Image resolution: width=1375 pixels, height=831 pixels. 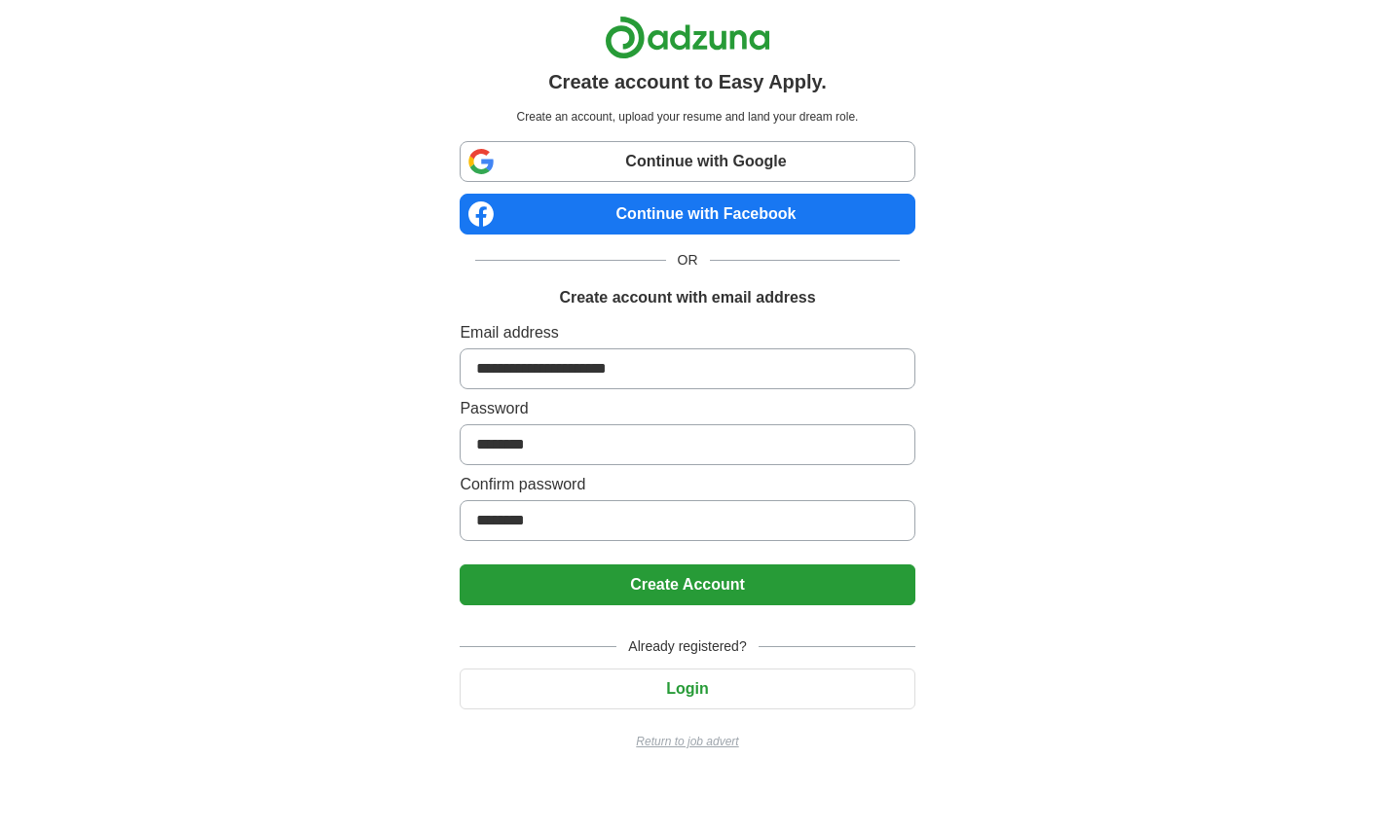 I want to click on h1: Create account to Easy Apply., so click(x=687, y=82).